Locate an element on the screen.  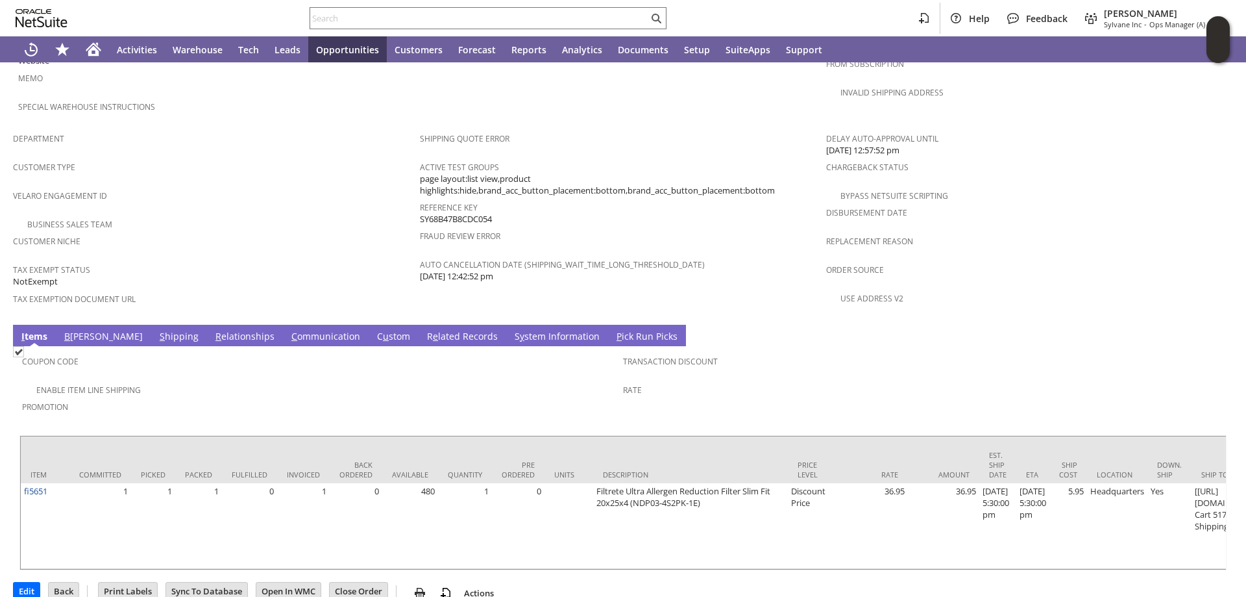
a: Opportunities is located at coordinates (347, 49).